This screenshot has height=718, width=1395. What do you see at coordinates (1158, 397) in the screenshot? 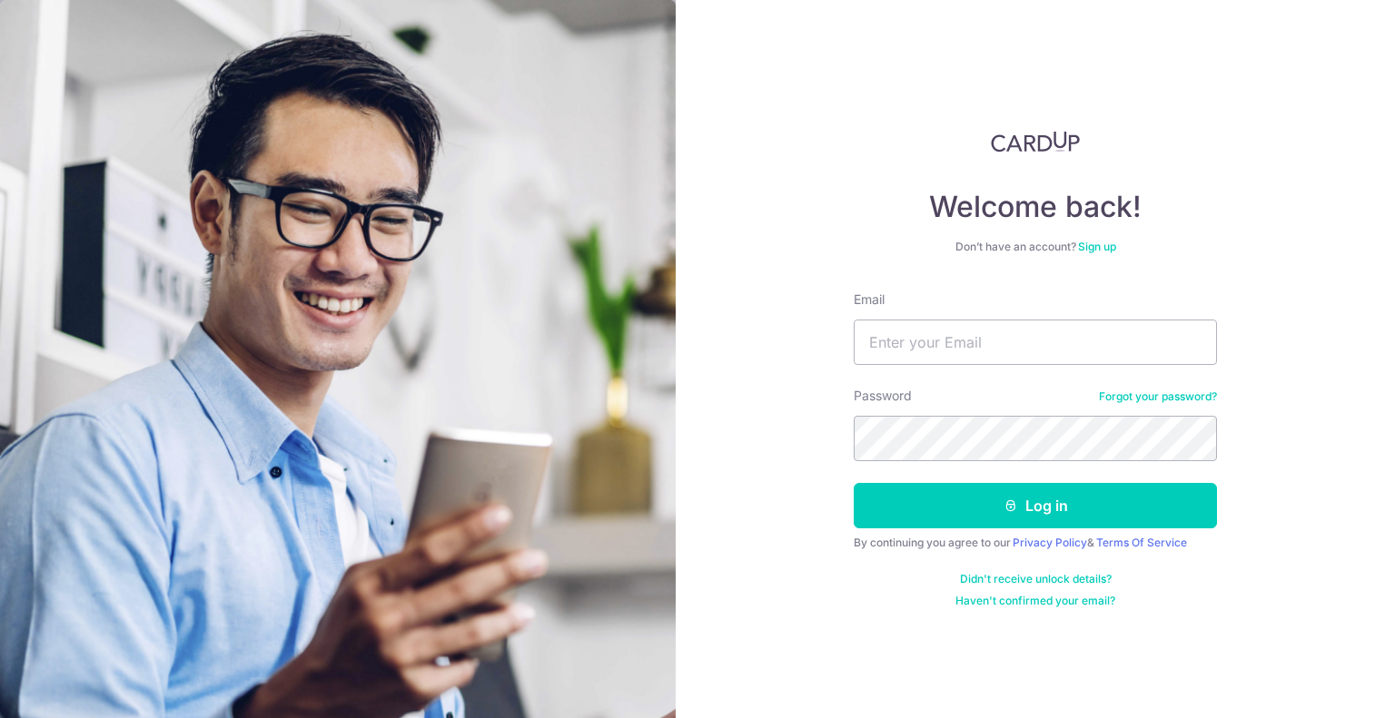
I see `a: Forgot your password?` at bounding box center [1158, 397].